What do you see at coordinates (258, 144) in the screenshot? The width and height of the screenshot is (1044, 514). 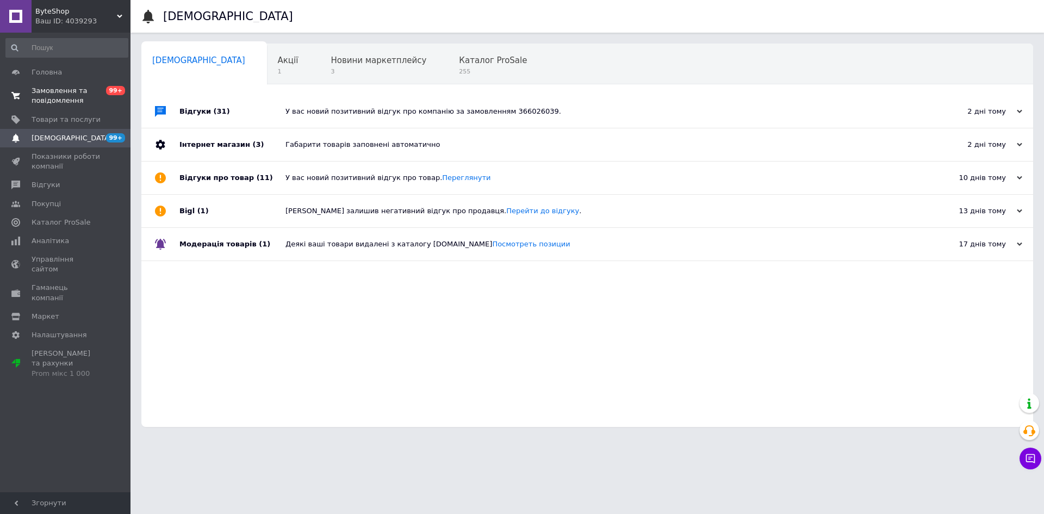 I see `span: (3)` at bounding box center [258, 144].